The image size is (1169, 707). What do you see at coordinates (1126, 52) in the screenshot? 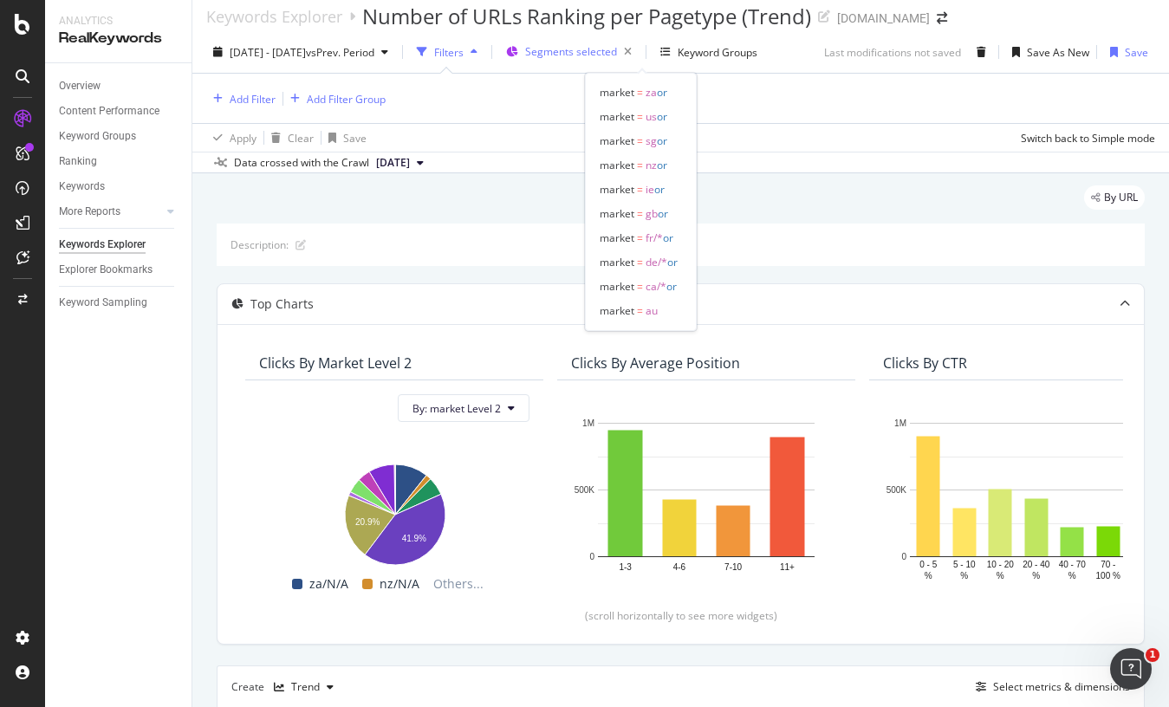
I see `button: Save` at bounding box center [1126, 52].